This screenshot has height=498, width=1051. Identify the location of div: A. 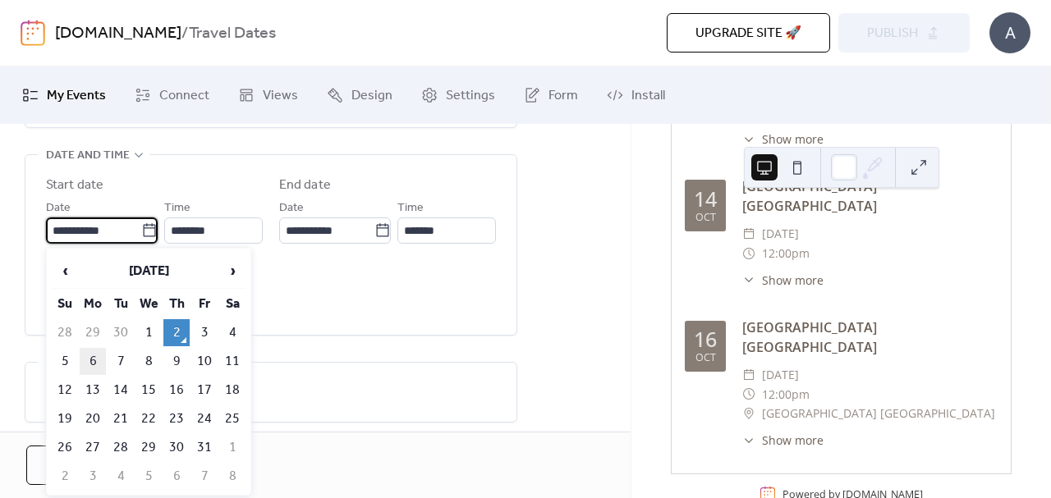
(1010, 33).